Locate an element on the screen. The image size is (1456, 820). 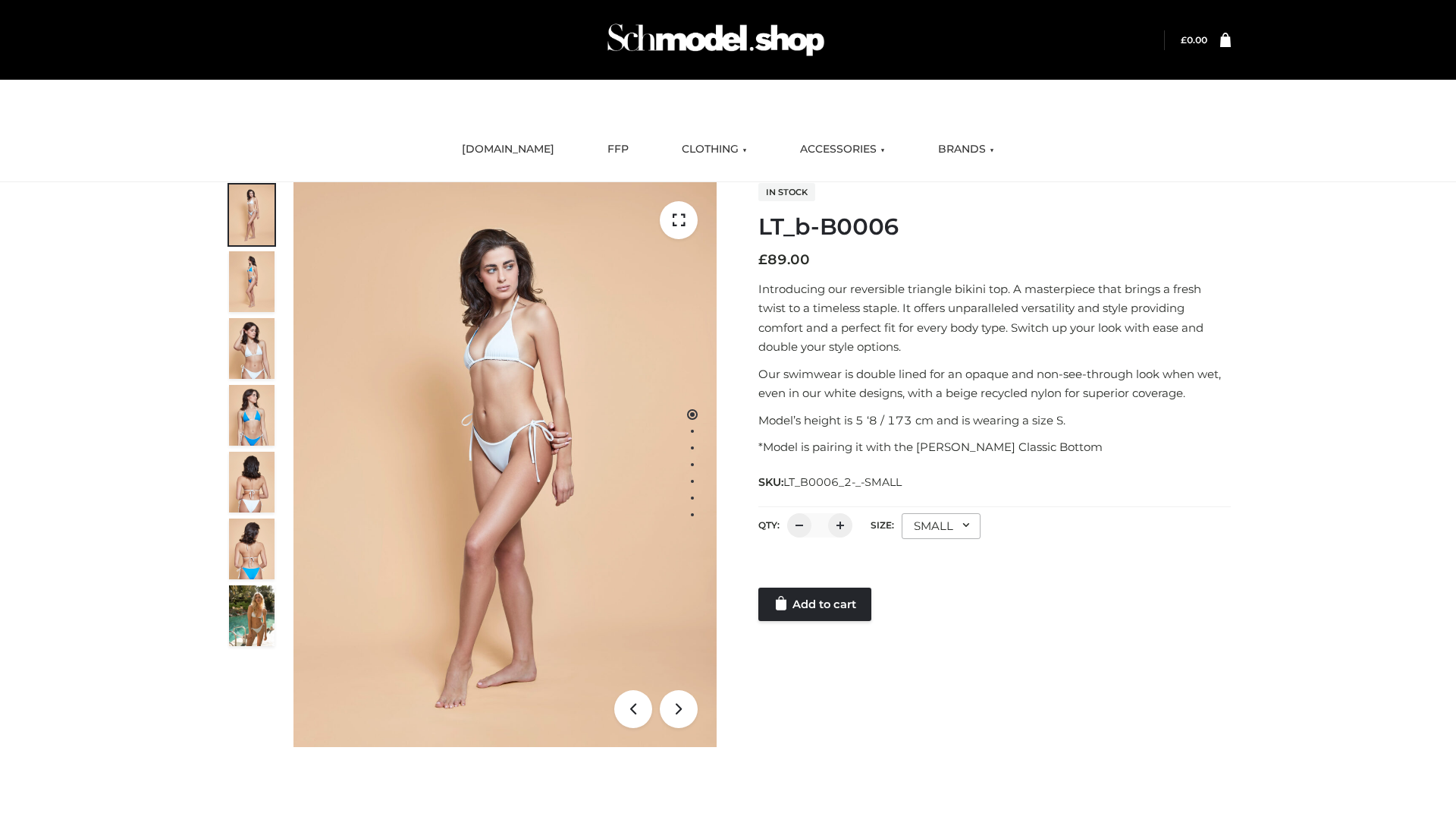
a: £0.00 is located at coordinates (1194, 40).